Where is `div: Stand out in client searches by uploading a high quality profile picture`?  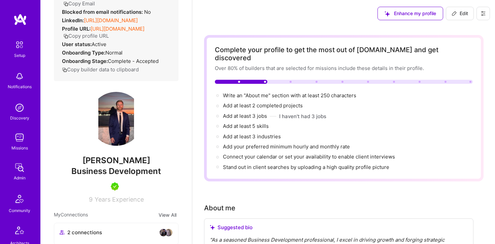
div: Stand out in client searches by uploading a high quality profile picture is located at coordinates (306, 167).